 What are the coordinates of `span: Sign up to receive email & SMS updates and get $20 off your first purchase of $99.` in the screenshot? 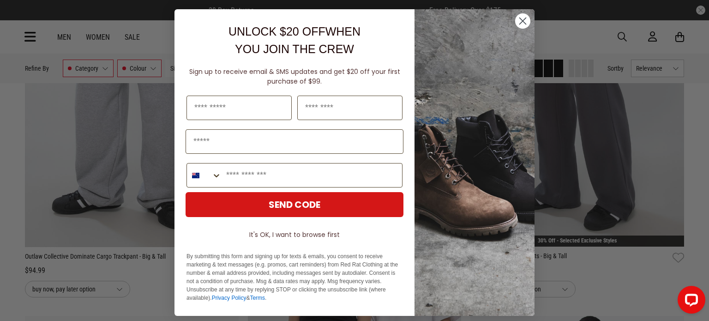 It's located at (295, 76).